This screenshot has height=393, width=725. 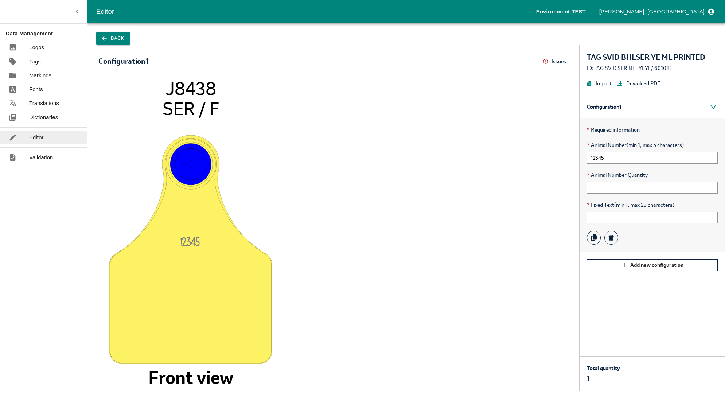 What do you see at coordinates (35, 62) in the screenshot?
I see `p: Tags` at bounding box center [35, 62].